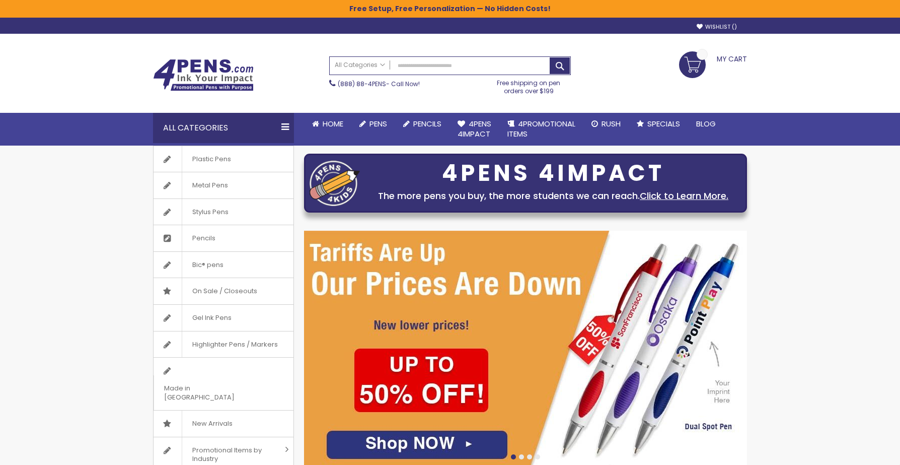  I want to click on a: Bic® pens, so click(224, 265).